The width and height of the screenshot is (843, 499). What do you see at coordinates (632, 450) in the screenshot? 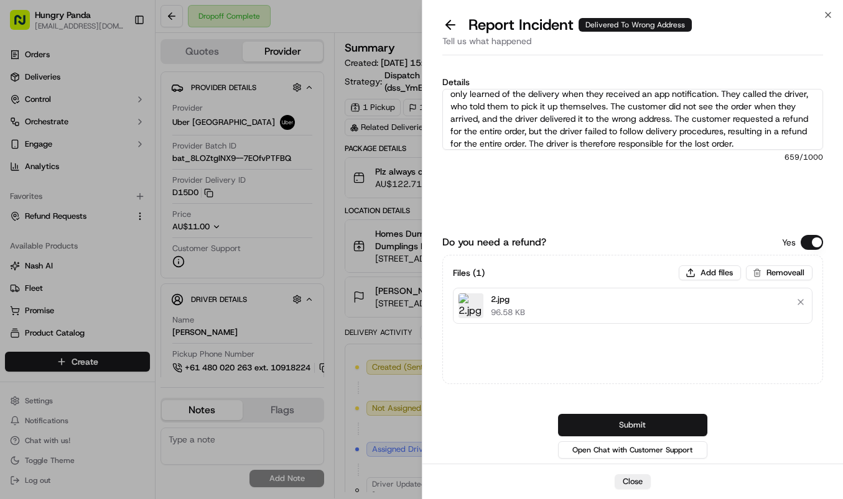
I see `button: Open Chat with Customer Support` at bounding box center [632, 450].